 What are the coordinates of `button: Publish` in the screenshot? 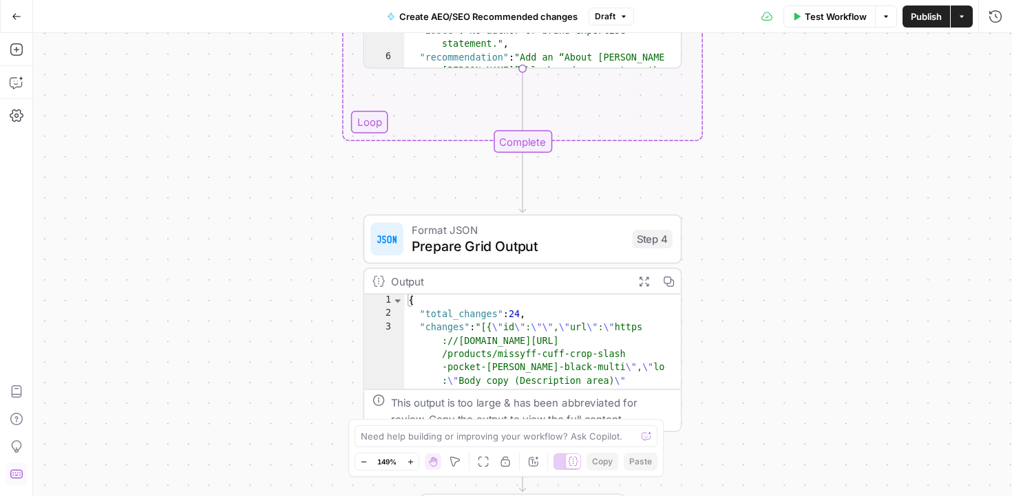 It's located at (926, 17).